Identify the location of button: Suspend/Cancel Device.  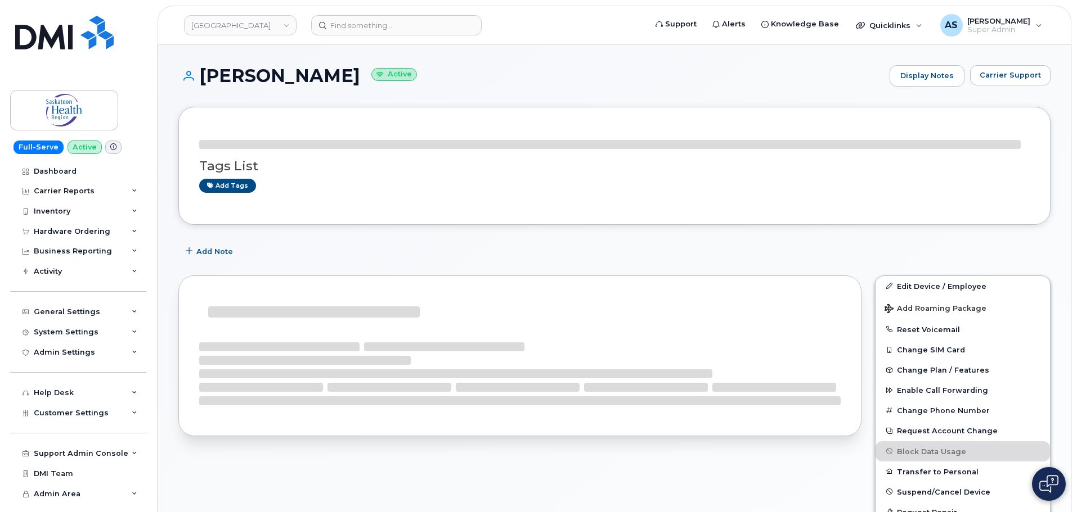
(963, 492).